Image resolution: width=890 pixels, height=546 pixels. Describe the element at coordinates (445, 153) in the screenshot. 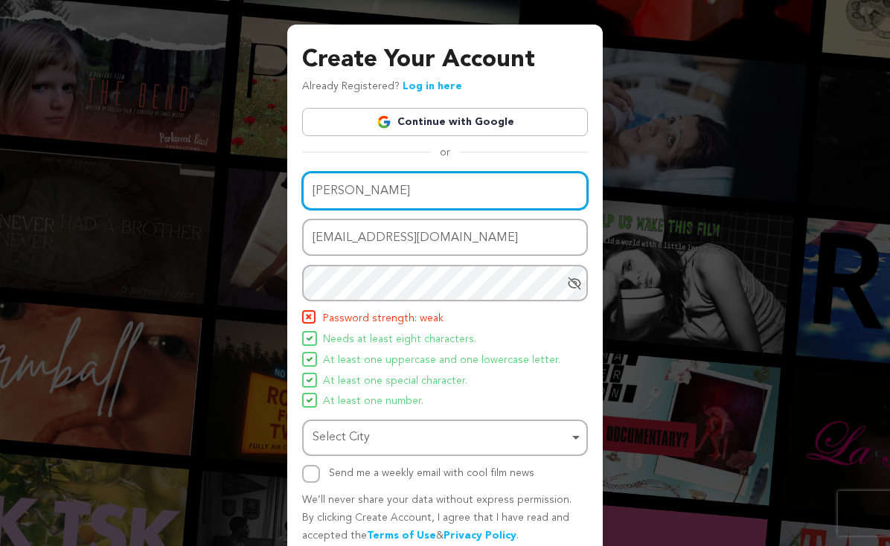

I see `span: or` at that location.